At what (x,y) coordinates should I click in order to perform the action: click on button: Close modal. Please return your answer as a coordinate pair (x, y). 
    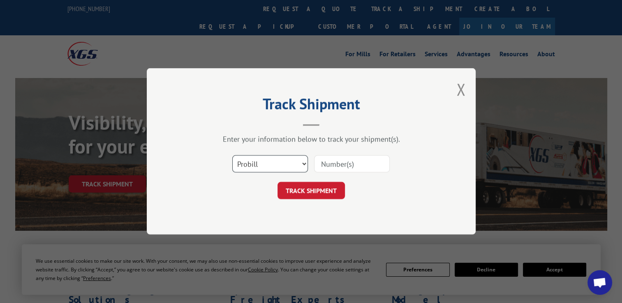
    Looking at the image, I should click on (461, 89).